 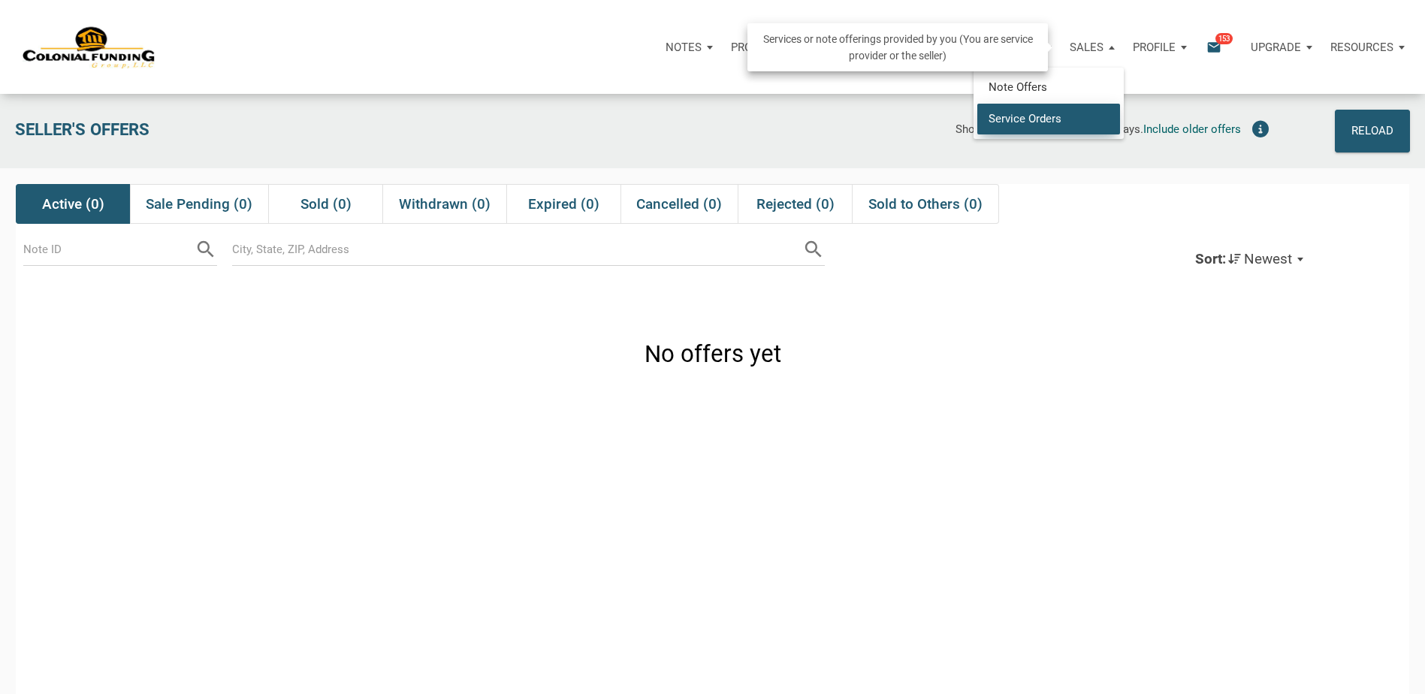 I want to click on div: Cancelled (0), so click(x=679, y=204).